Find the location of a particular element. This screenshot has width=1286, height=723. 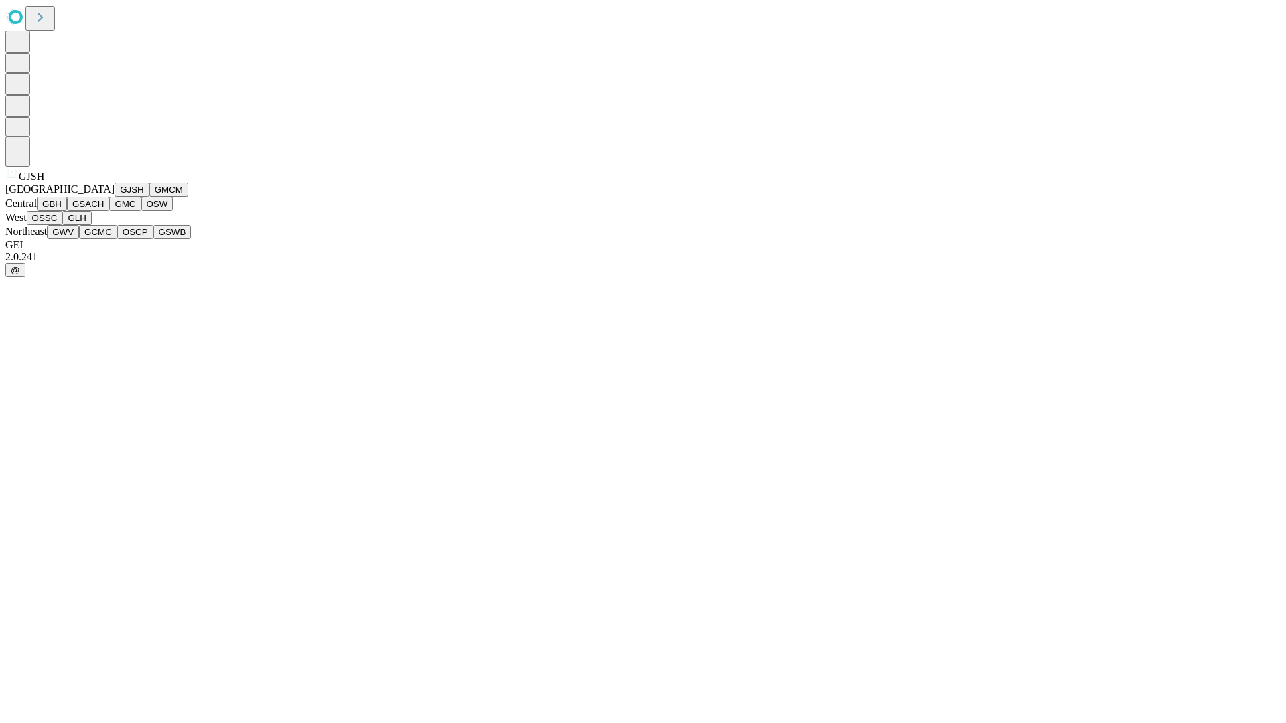

button: GJSH is located at coordinates (132, 189).